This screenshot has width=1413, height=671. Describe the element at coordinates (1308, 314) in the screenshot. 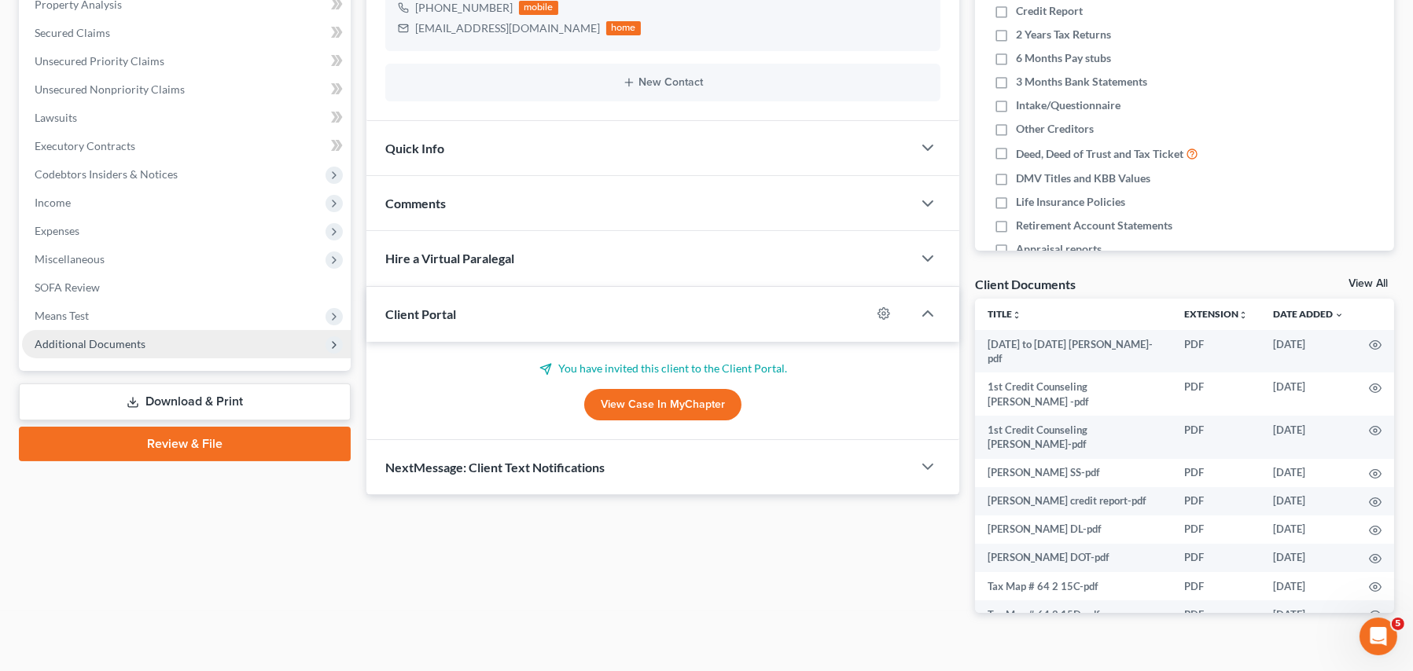

I see `a: Date Added expand_more` at that location.